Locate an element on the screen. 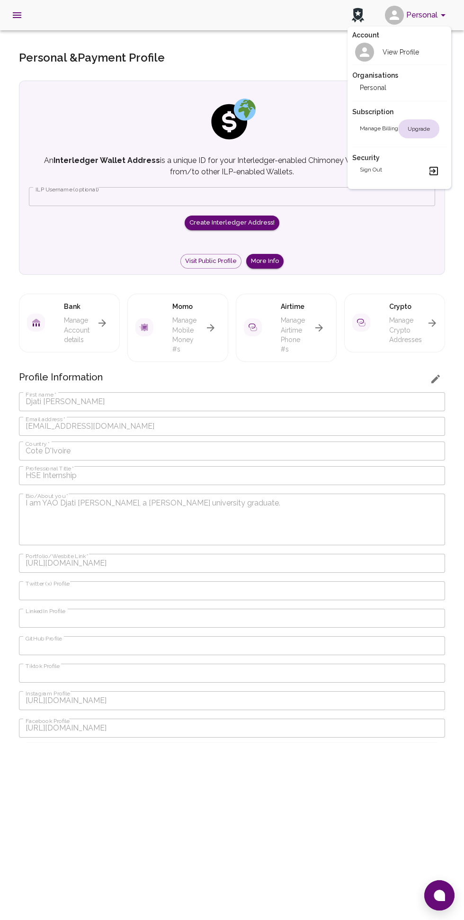  h2: Security is located at coordinates (400, 158).